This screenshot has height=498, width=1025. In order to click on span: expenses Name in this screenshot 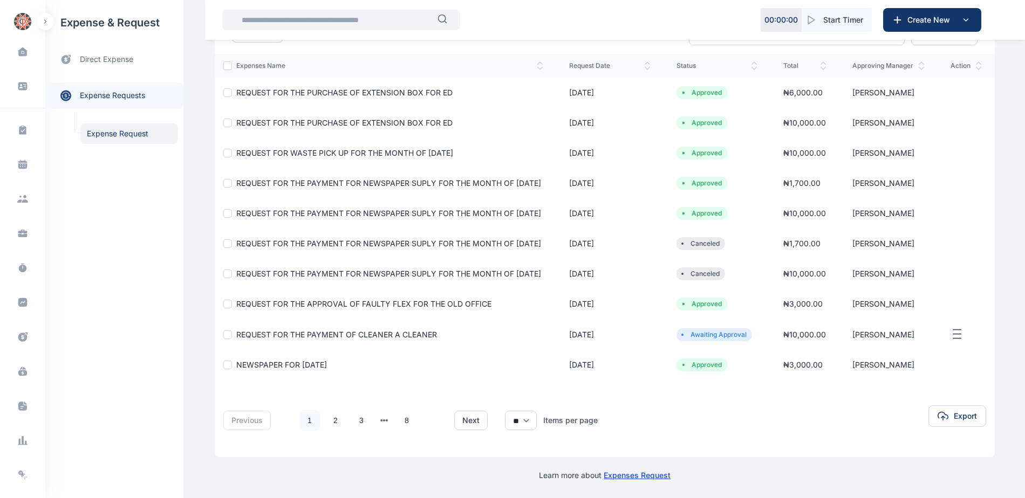, I will do `click(389, 66)`.